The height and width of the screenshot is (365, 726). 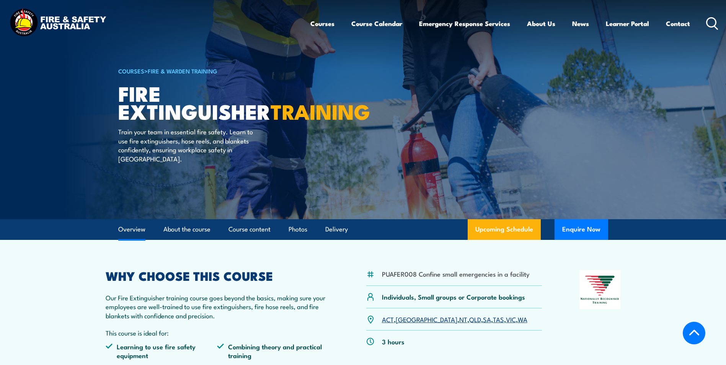 What do you see at coordinates (463, 319) in the screenshot?
I see `a: NT` at bounding box center [463, 319].